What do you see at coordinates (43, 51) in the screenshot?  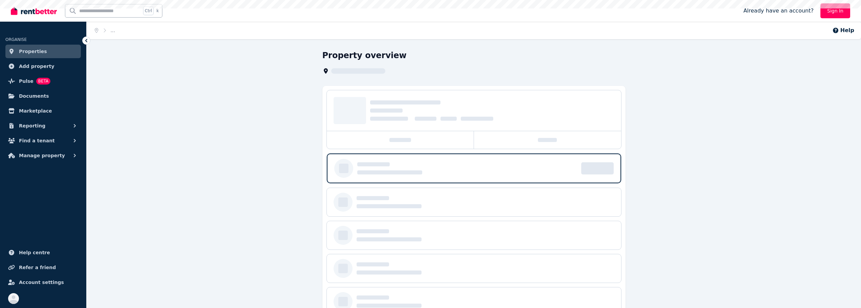 I see `a: Properties` at bounding box center [43, 51].